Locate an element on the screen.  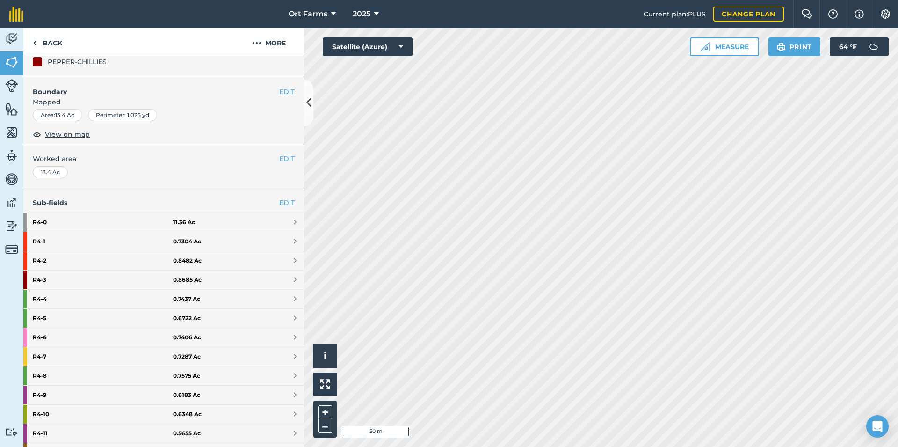
img: svg+xml;base64,PHN2ZyB4bWxucz0iaHR0cDovL3d3dy53My5vcmcvMjAwMC9zdmciIHdpZHRoPSIxNyIgaGVpZ2h0PSIxNy... is located at coordinates (859, 14).